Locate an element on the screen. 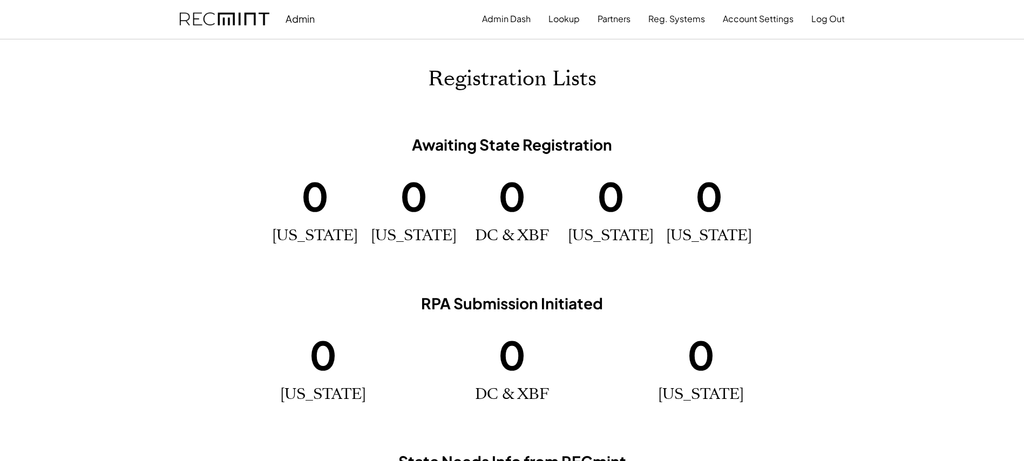 The height and width of the screenshot is (461, 1024). h1: Registration Lists is located at coordinates (512, 79).